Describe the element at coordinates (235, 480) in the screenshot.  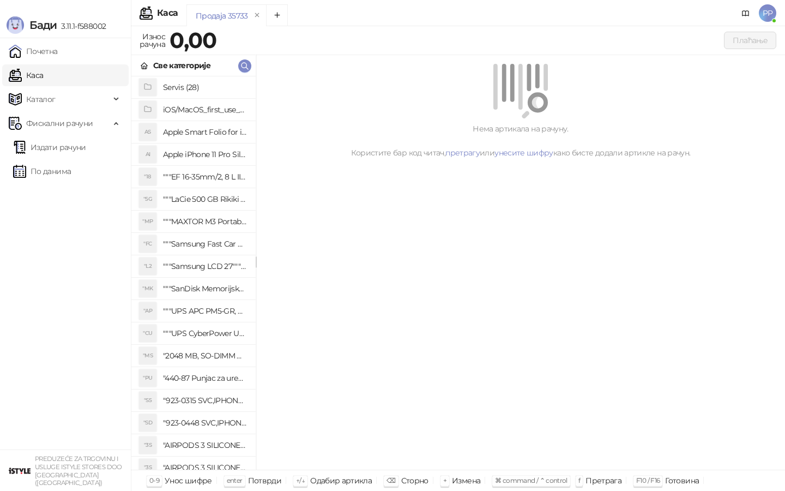
I see `span: enter` at that location.